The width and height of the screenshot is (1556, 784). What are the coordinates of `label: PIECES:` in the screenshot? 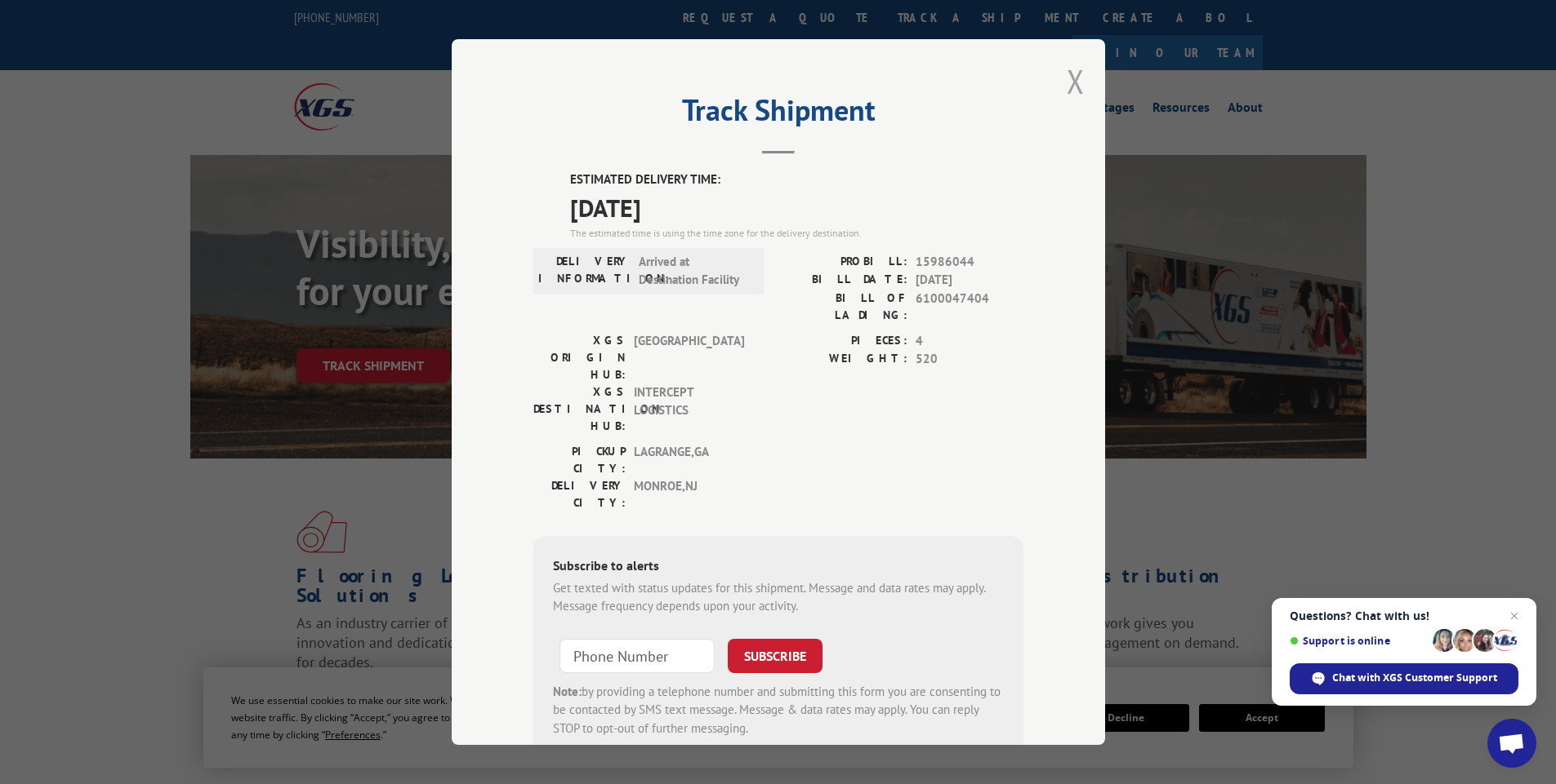 It's located at (842, 341).